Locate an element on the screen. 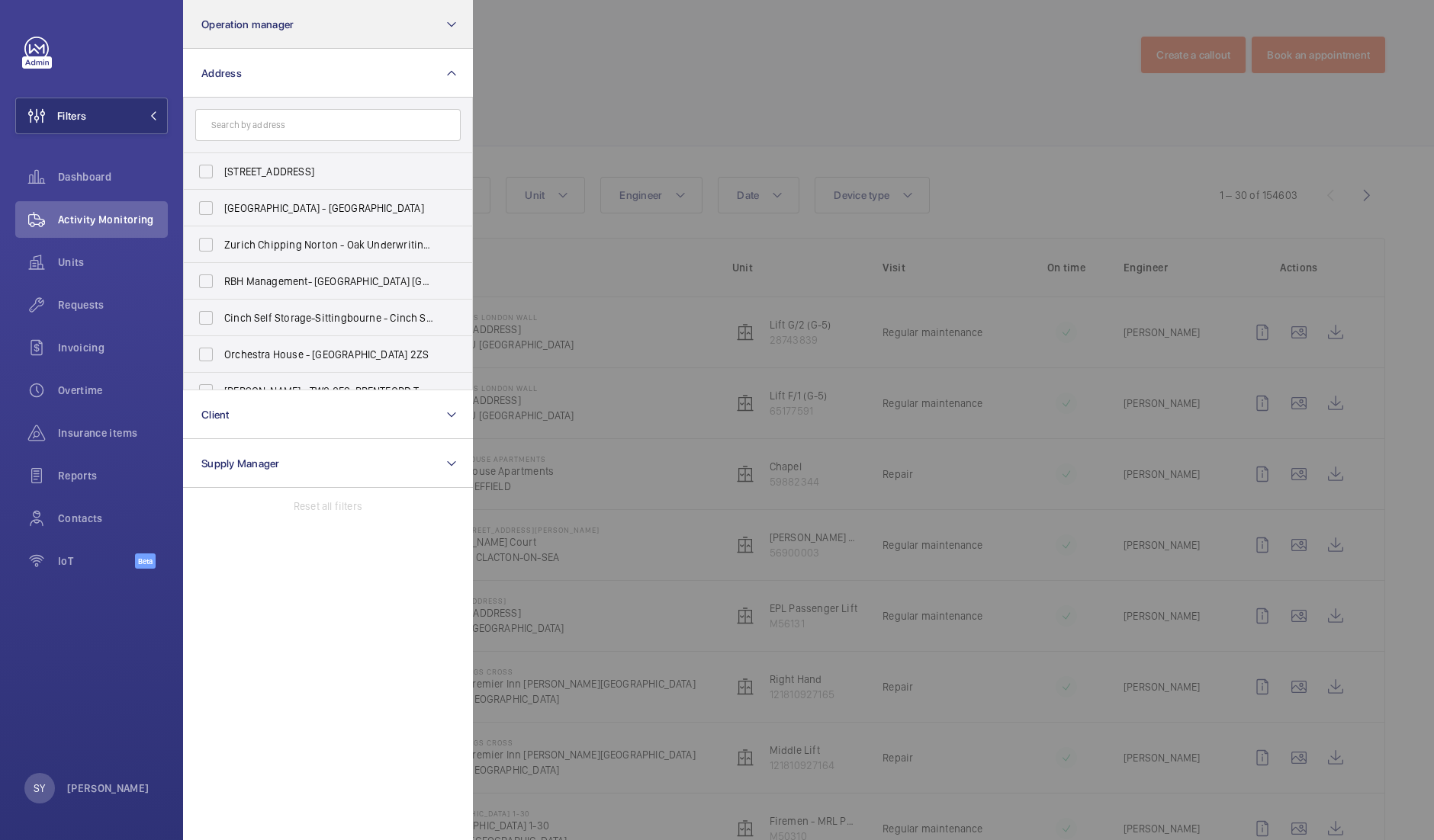 The height and width of the screenshot is (840, 1434). span: Units is located at coordinates (112, 262).